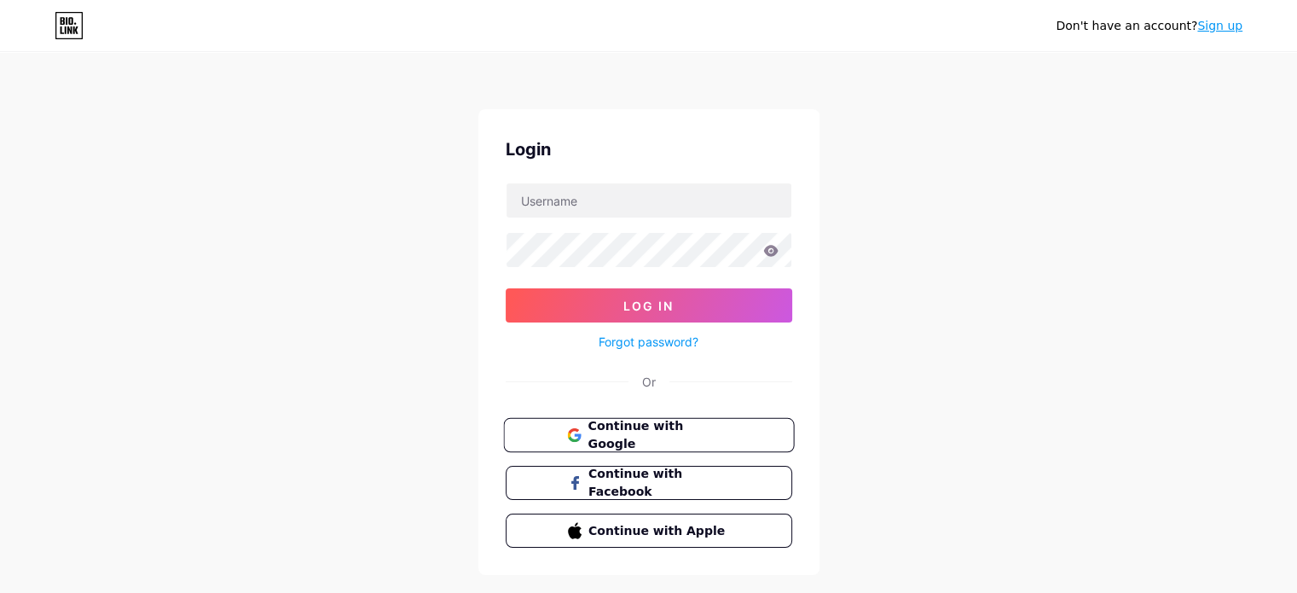 Image resolution: width=1297 pixels, height=593 pixels. I want to click on button: Continue with Google, so click(648, 435).